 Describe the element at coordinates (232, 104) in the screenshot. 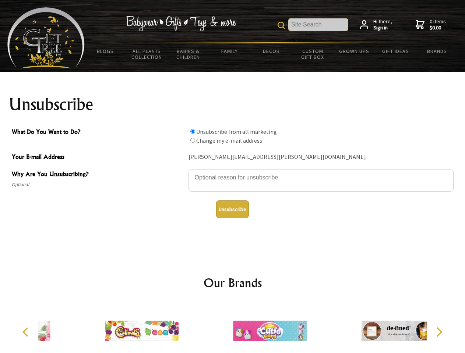

I see `h1: Unsubscribe` at that location.